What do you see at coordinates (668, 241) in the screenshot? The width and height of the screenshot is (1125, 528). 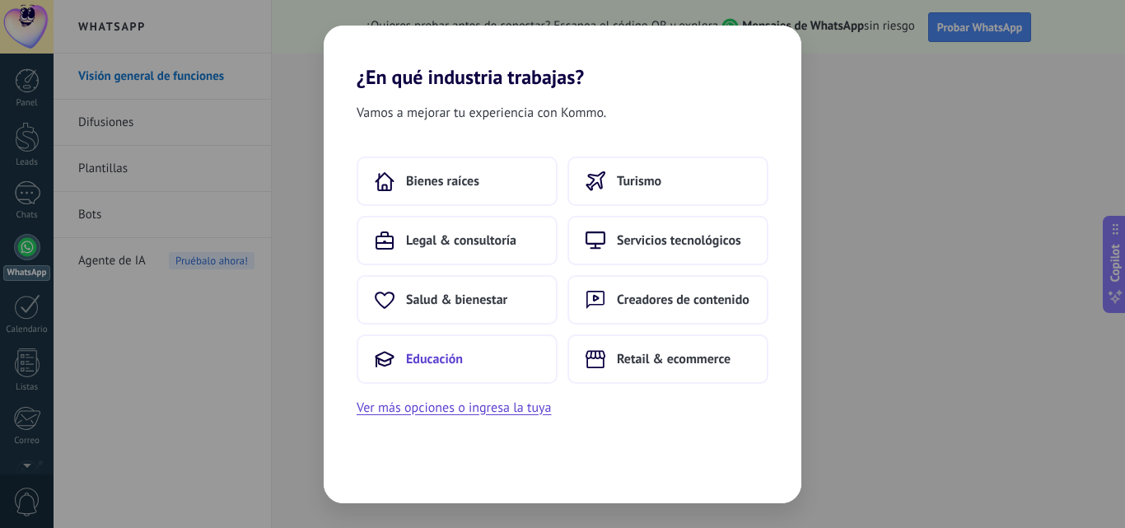 I see `button: Servicios tecnológicos` at bounding box center [668, 241].